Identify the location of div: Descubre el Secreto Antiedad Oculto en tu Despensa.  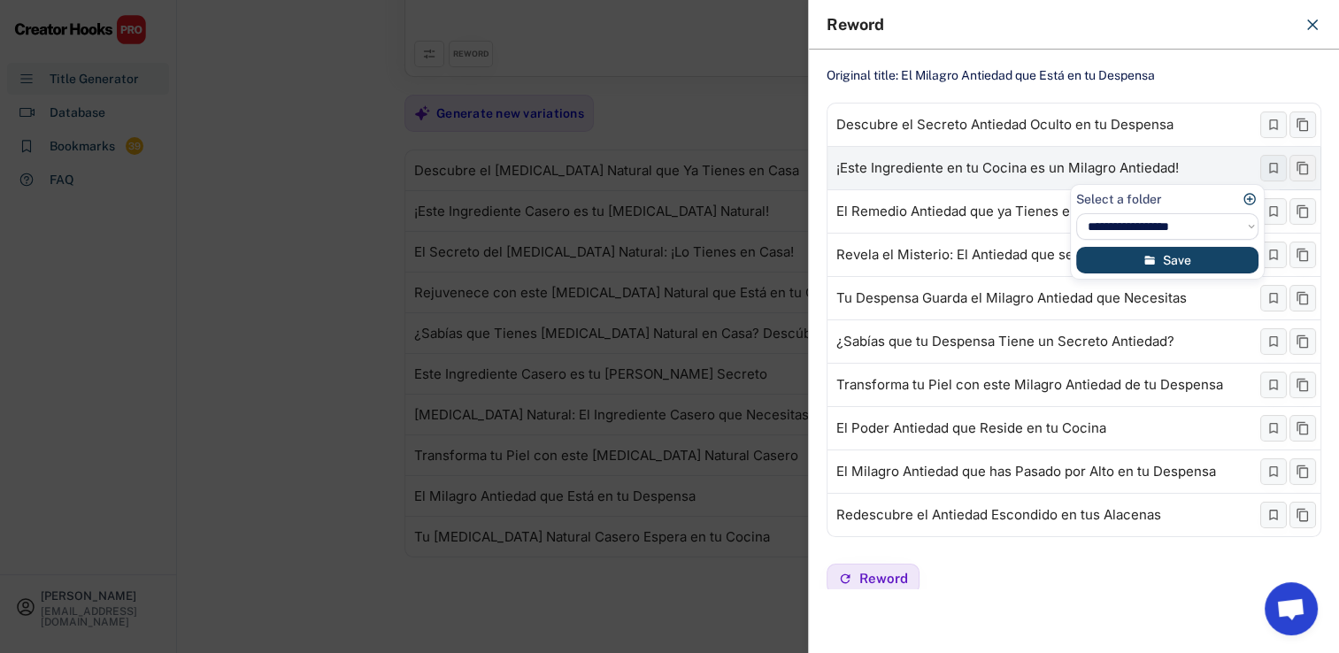
(1004, 125).